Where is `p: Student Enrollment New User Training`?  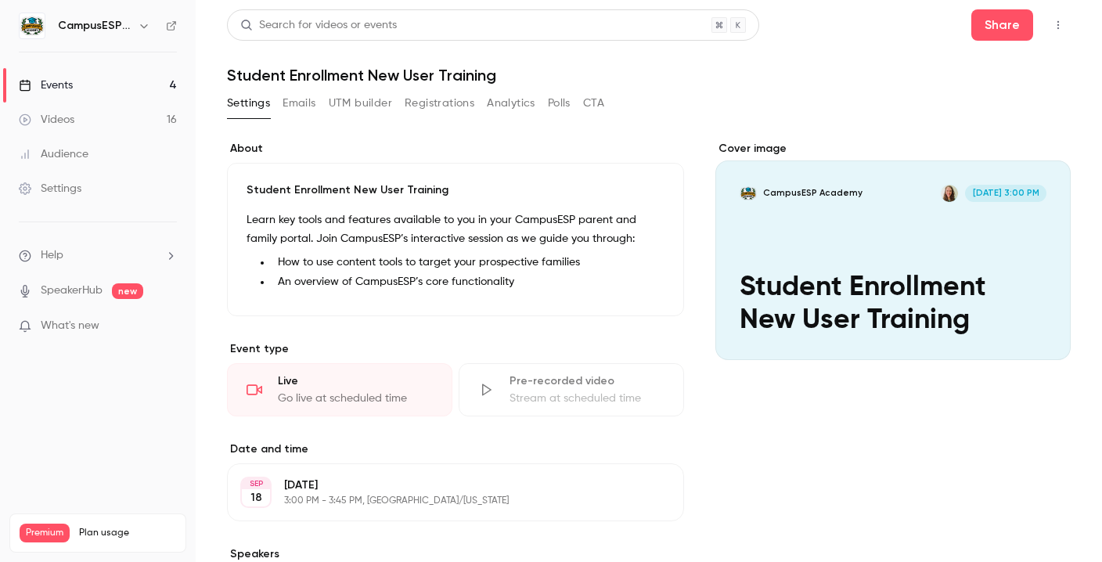 p: Student Enrollment New User Training is located at coordinates (456, 190).